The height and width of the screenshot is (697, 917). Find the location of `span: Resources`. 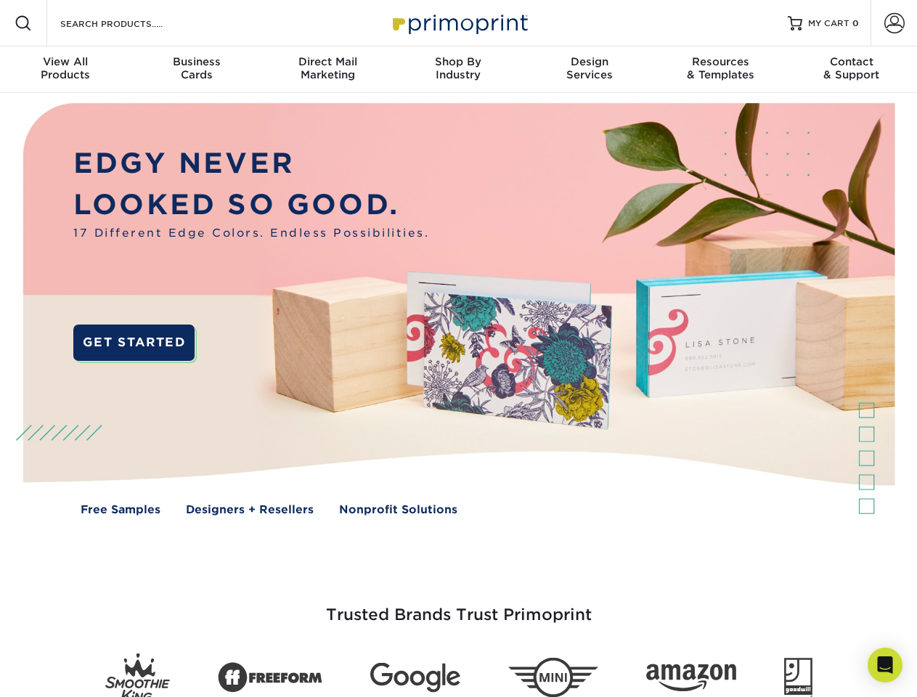

span: Resources is located at coordinates (721, 62).